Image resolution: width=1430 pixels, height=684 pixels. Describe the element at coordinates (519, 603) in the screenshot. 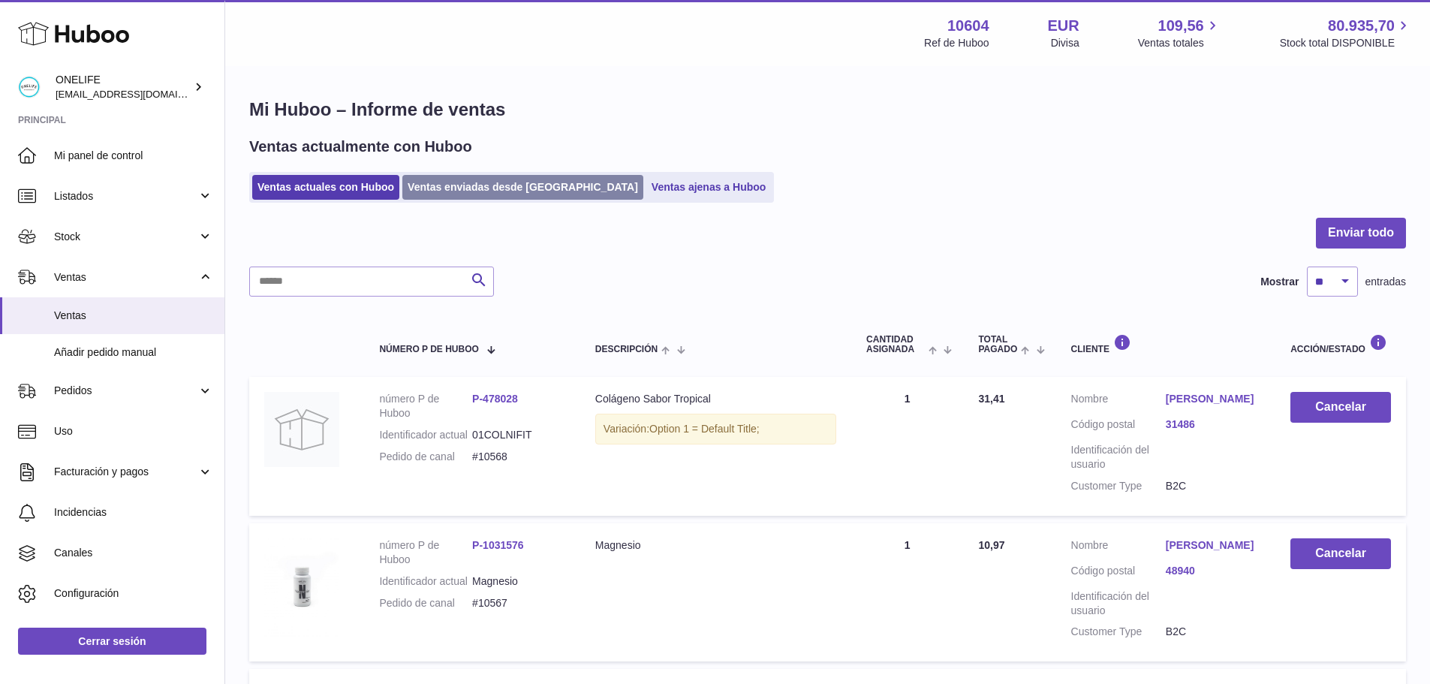

I see `dd: #10567` at that location.